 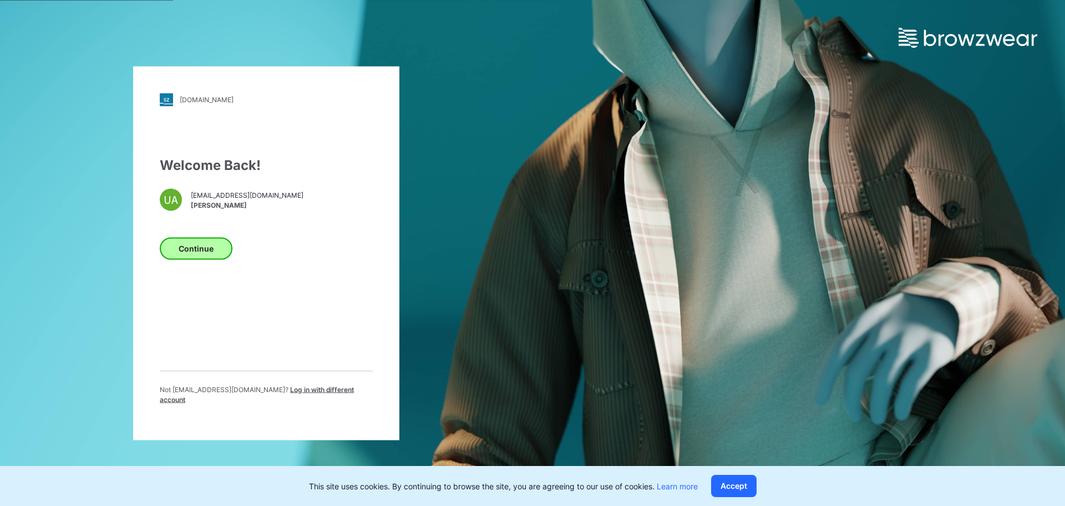 I want to click on p: This site uses cookies. By continuing to browse the site, you are agreeing to our use of cookies., so click(x=503, y=486).